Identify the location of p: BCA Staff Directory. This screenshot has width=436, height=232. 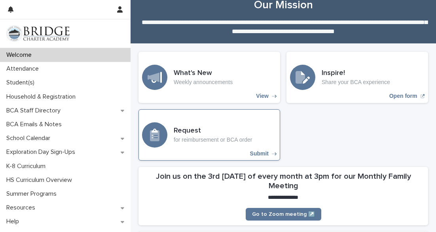
(35, 111).